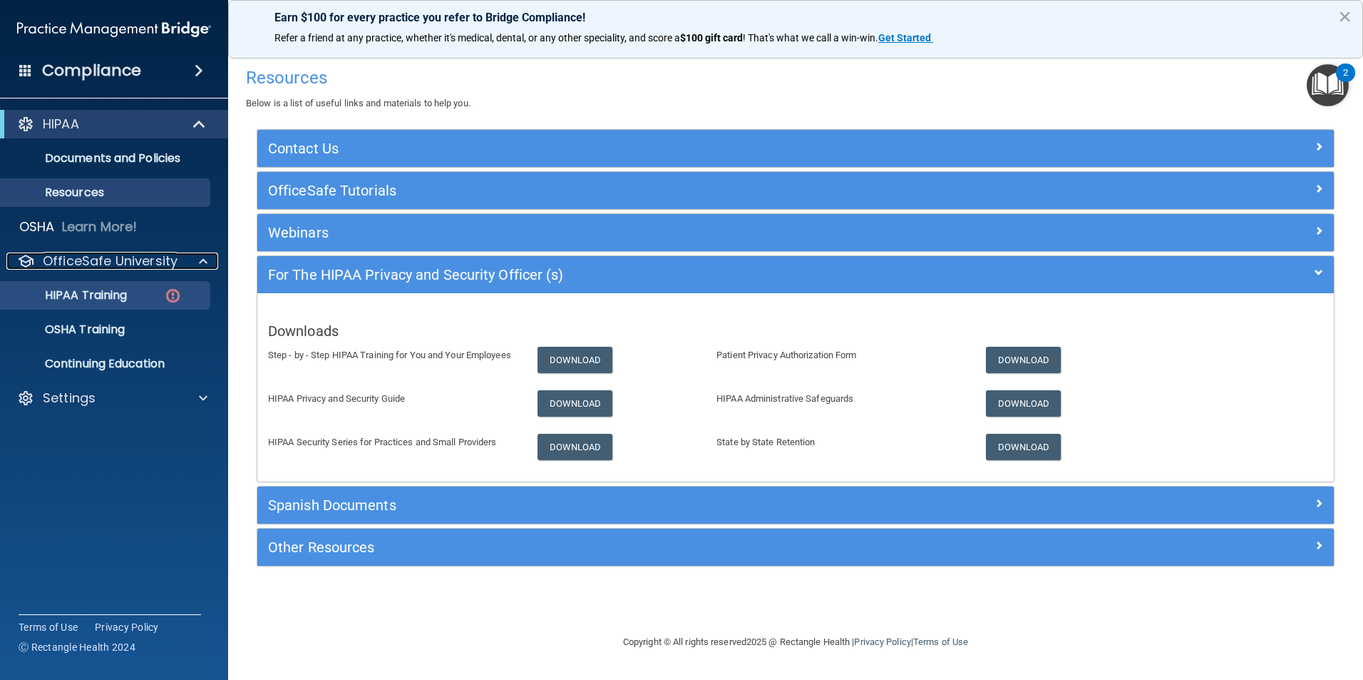 The height and width of the screenshot is (680, 1363). Describe the element at coordinates (106, 364) in the screenshot. I see `p: Continuing Education` at that location.